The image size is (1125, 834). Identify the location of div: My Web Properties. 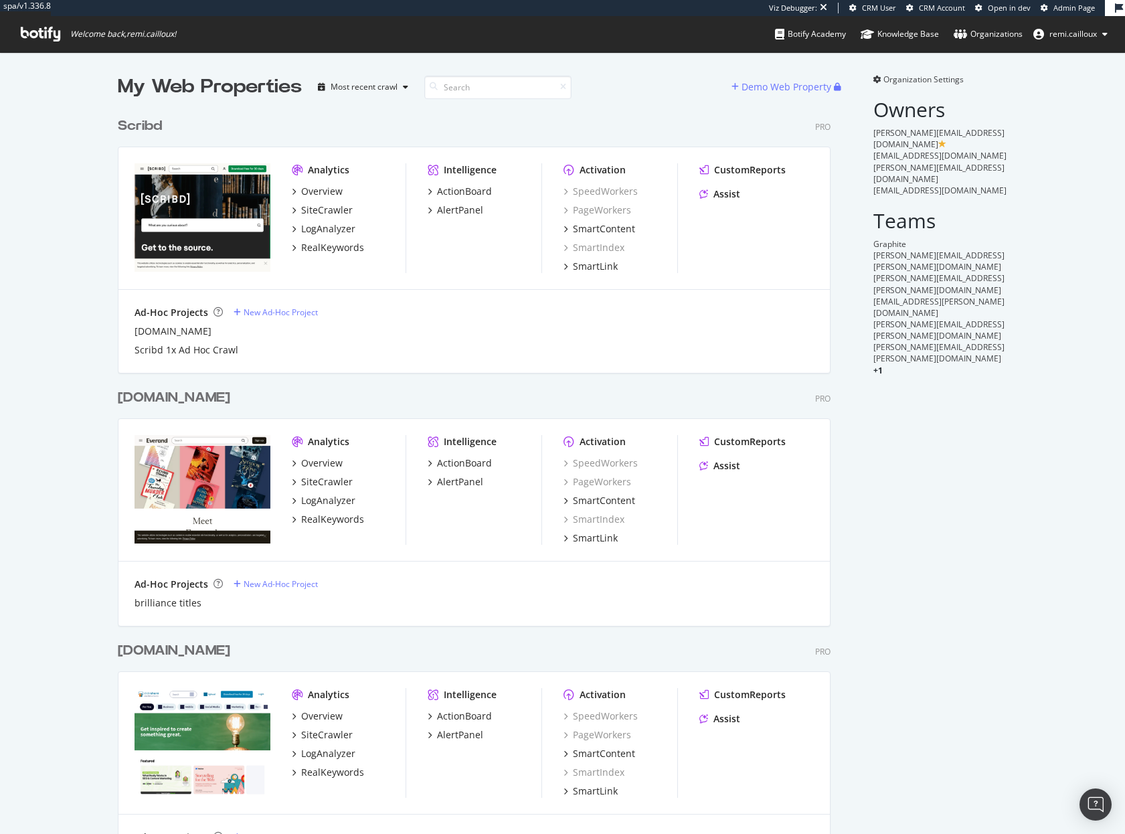
(210, 87).